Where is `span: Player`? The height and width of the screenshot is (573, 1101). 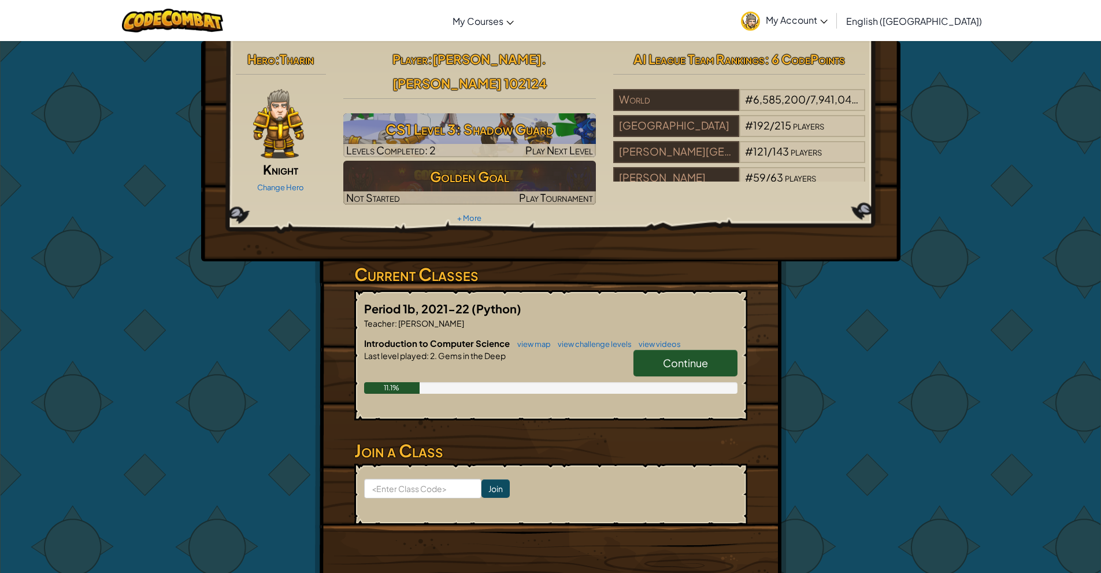
span: Player is located at coordinates (410, 59).